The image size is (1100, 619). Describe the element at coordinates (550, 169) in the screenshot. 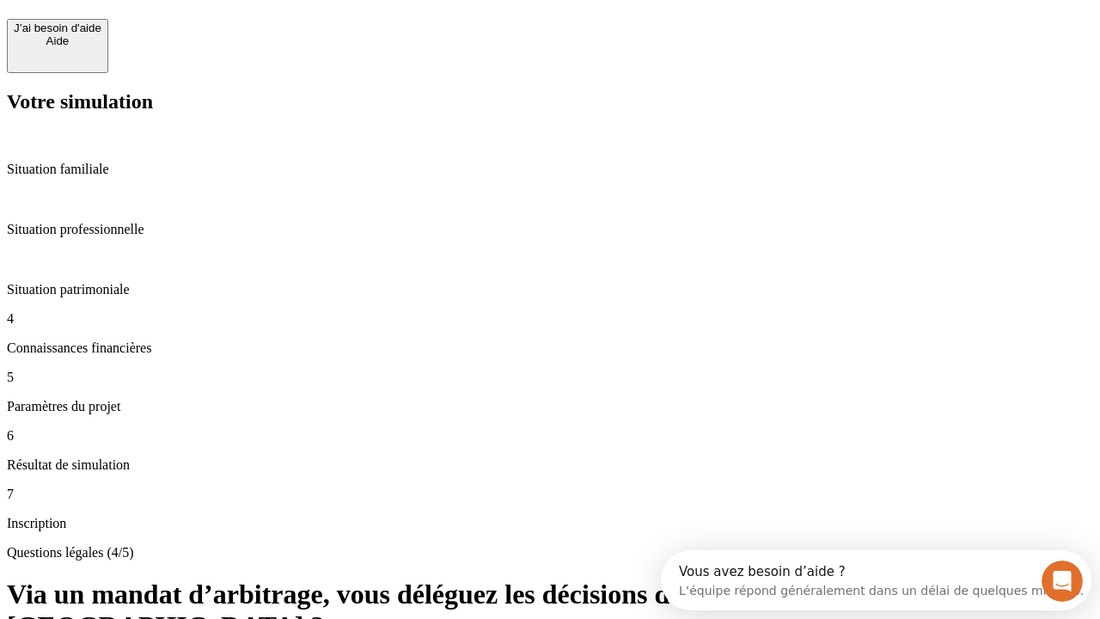

I see `p: Situation familiale` at that location.